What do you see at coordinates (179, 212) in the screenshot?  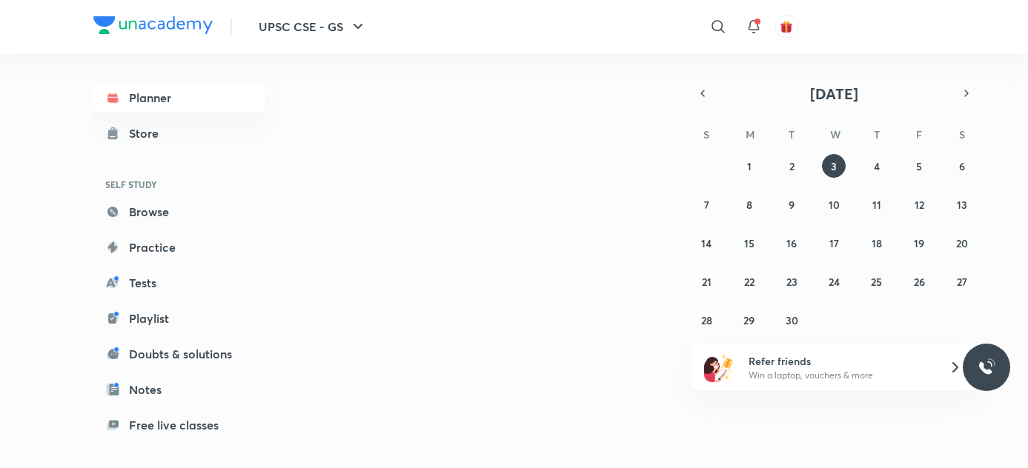 I see `a: Browse` at bounding box center [179, 212].